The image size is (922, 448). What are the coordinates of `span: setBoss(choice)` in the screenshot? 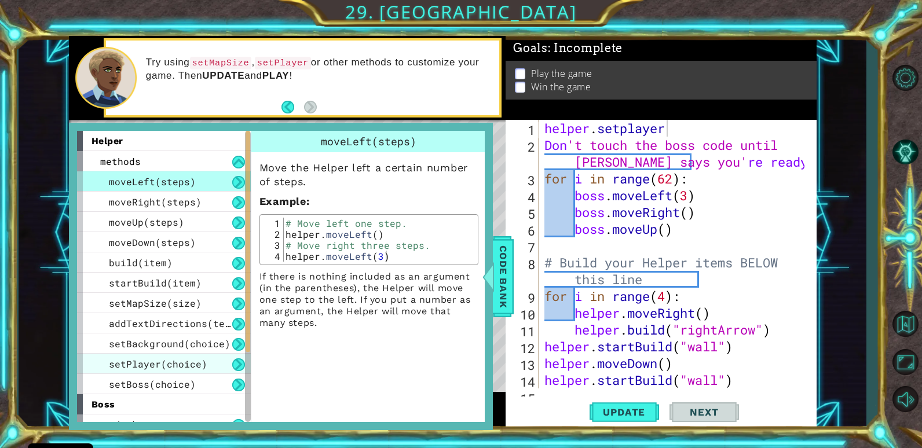 It's located at (152, 384).